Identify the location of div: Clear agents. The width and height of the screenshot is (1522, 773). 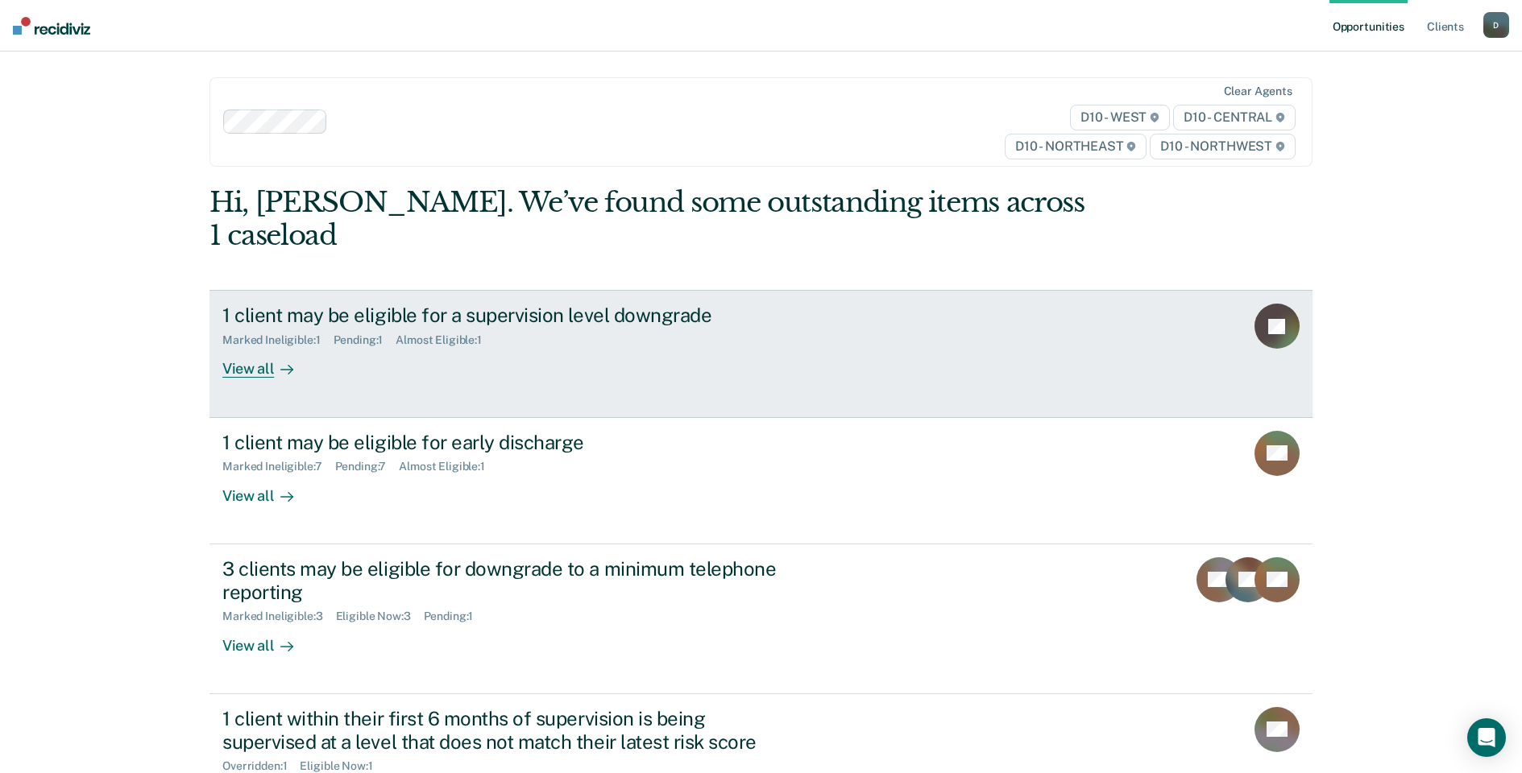
(1258, 91).